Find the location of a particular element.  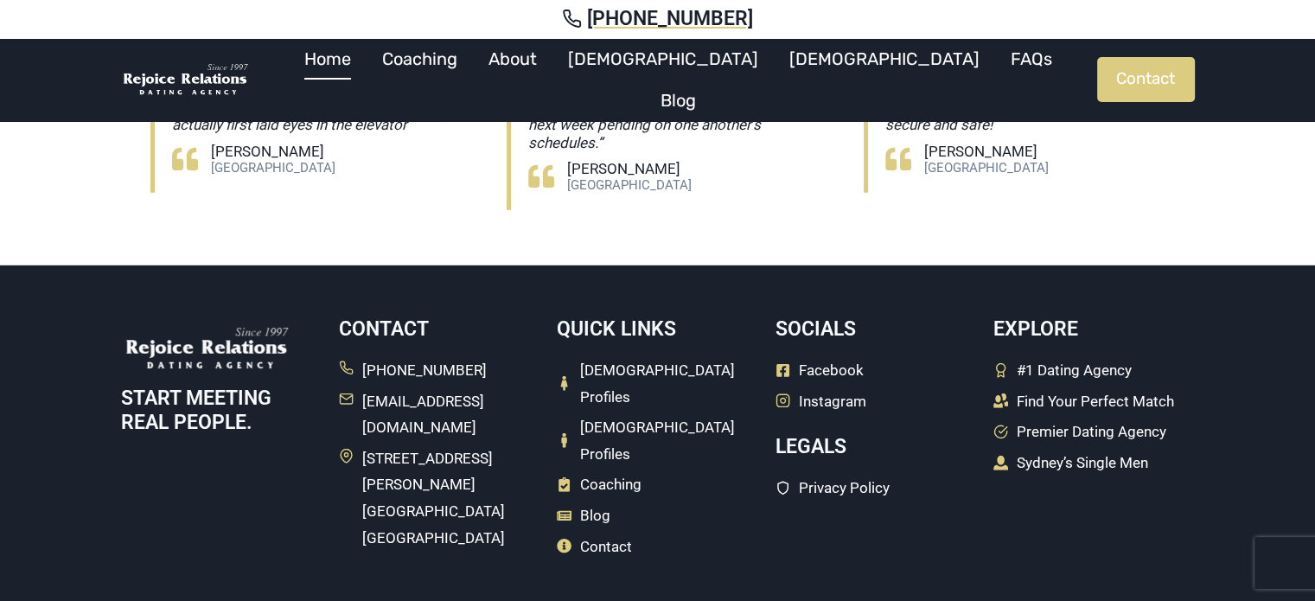

a: FAQs is located at coordinates (1032, 59).